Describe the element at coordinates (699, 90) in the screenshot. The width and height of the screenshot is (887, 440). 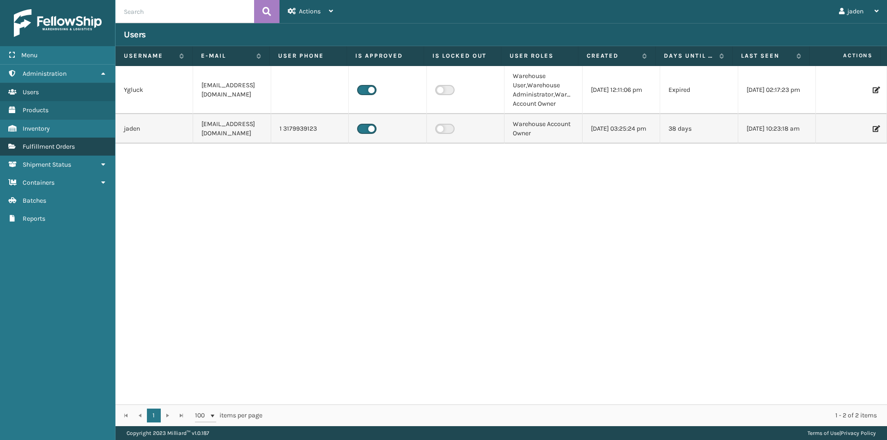
I see `td: Expired` at that location.